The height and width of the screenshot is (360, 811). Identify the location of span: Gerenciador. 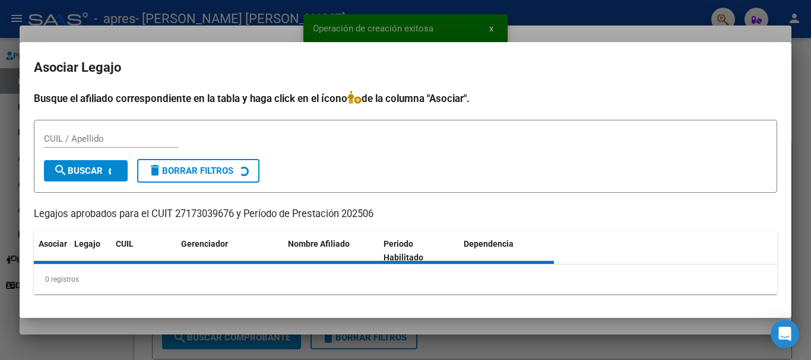
(204, 244).